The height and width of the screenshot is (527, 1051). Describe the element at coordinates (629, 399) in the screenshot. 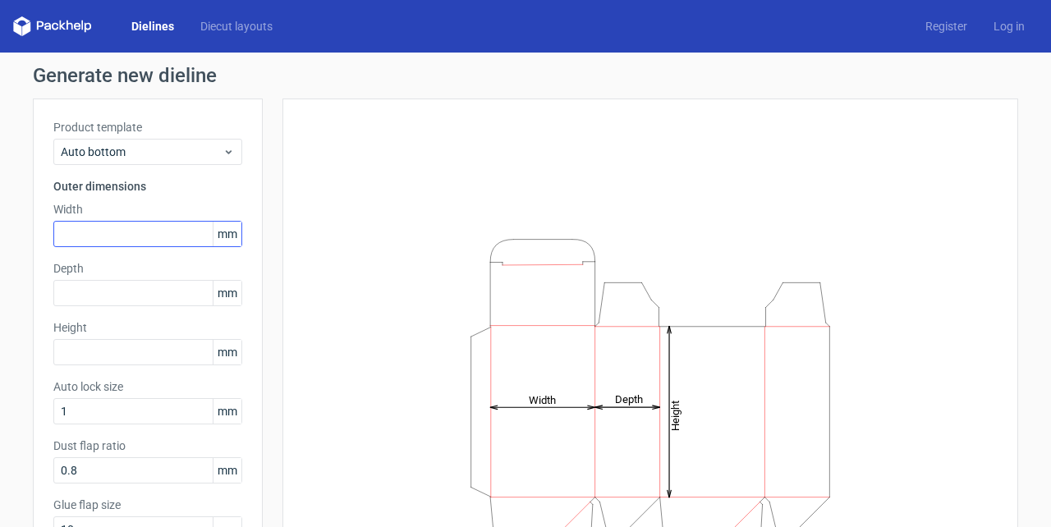

I see `tspan: Depth` at that location.